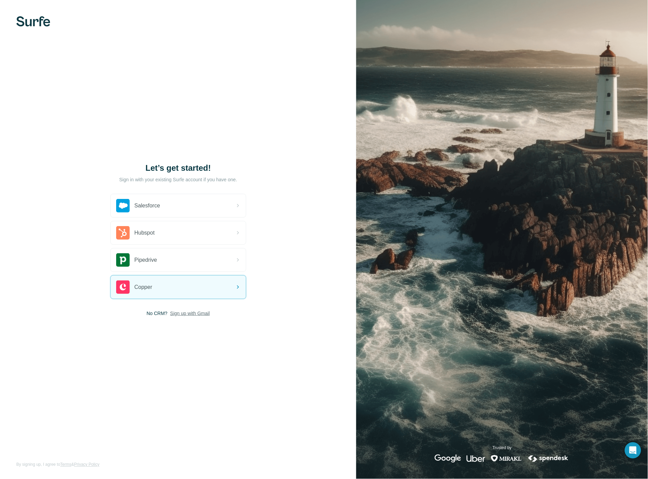 Image resolution: width=648 pixels, height=479 pixels. Describe the element at coordinates (178, 168) in the screenshot. I see `h1: Let’s get started!` at that location.